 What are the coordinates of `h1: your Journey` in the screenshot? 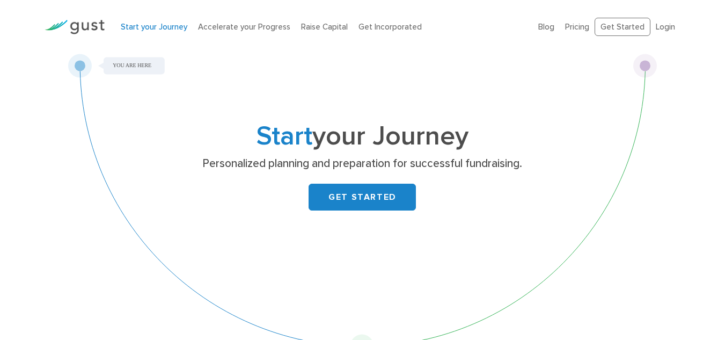 It's located at (362, 136).